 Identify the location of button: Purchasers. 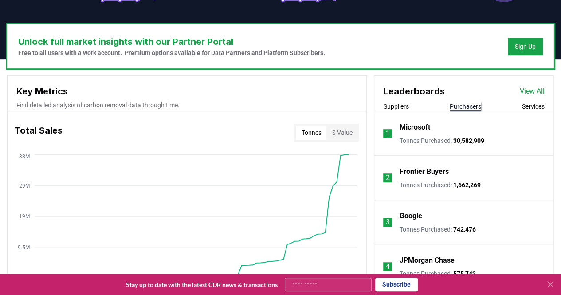
(465, 106).